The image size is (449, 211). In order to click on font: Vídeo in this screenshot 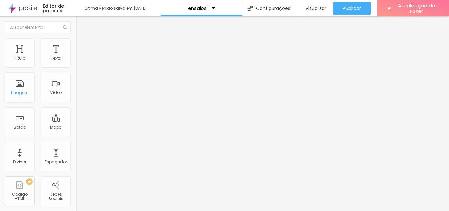, I will do `click(56, 92)`.